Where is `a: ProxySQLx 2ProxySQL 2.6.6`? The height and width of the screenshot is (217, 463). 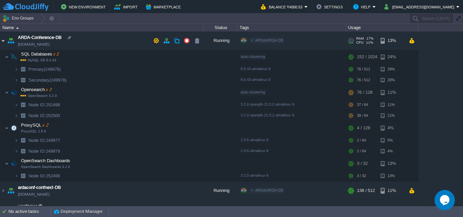 a: ProxySQLx 2ProxySQL 2.6.6 is located at coordinates (35, 125).